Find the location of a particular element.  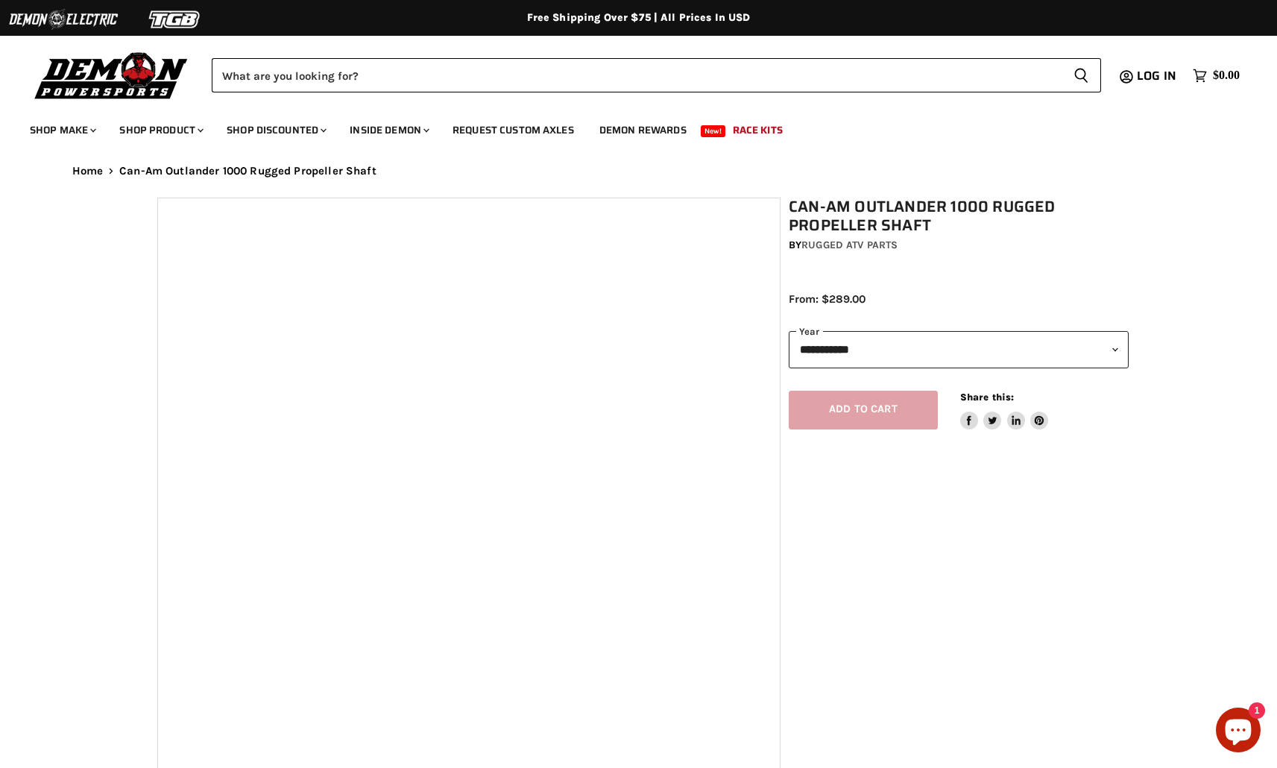

input: Search is located at coordinates (637, 75).